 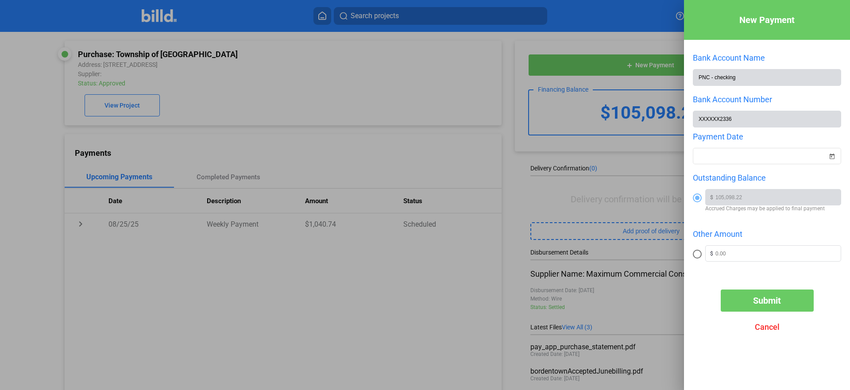 I want to click on div: Bank Account Number, so click(x=767, y=99).